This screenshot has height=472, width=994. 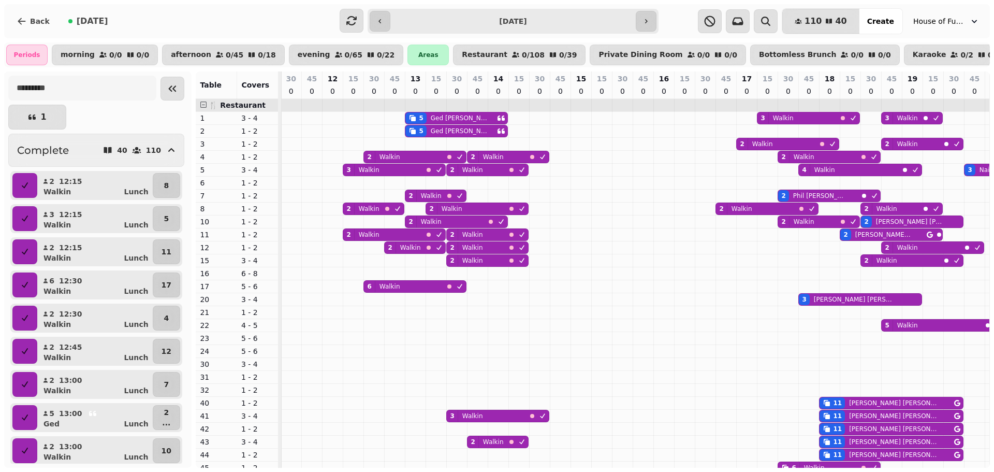 I want to click on button: 212:15WalkinLunch, so click(x=95, y=185).